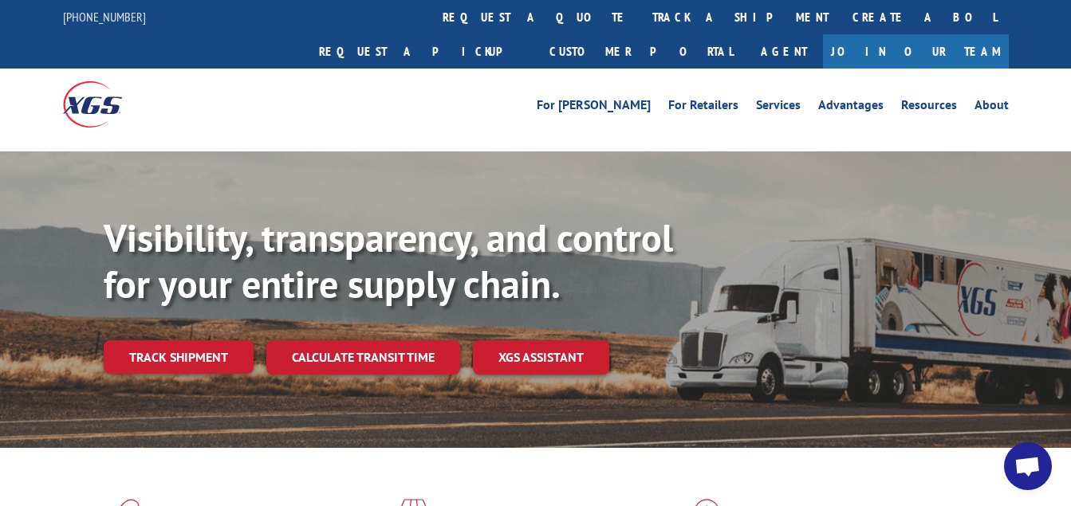 This screenshot has height=506, width=1071. I want to click on a: Request a pickup, so click(422, 51).